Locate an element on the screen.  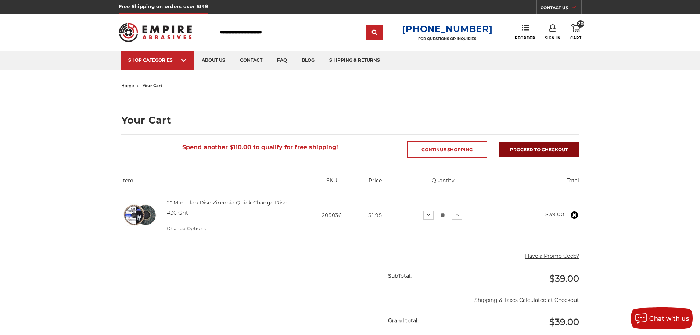
button: Have a Promo Code? is located at coordinates (552, 256).